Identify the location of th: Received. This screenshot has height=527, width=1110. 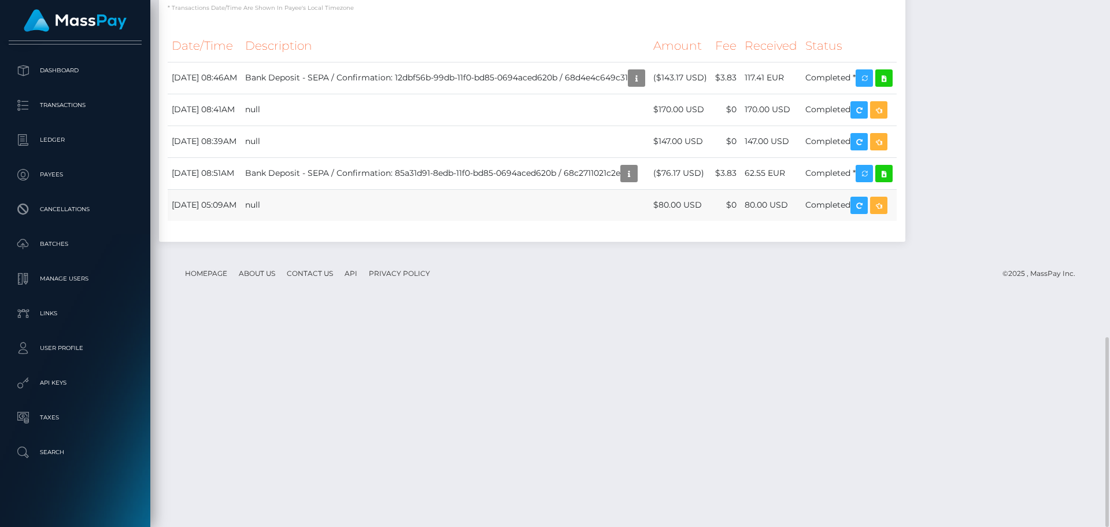
(771, 46).